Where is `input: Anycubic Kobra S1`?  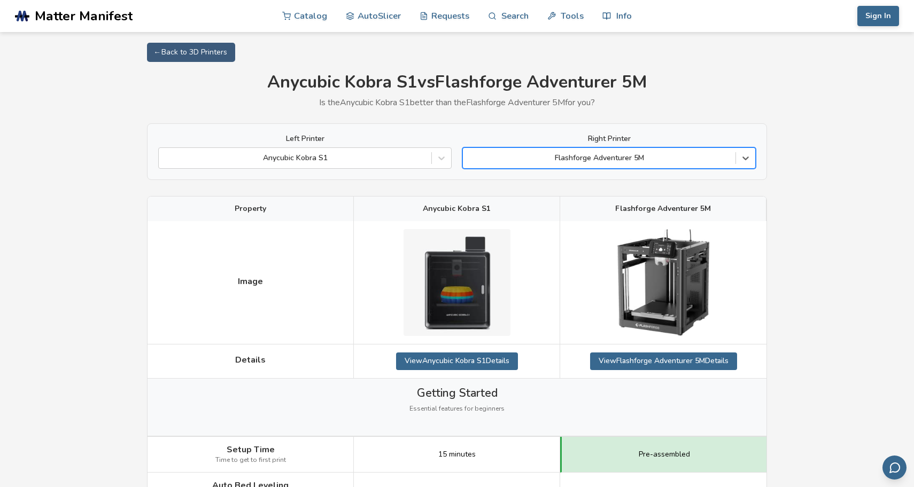 input: Anycubic Kobra S1 is located at coordinates (165, 158).